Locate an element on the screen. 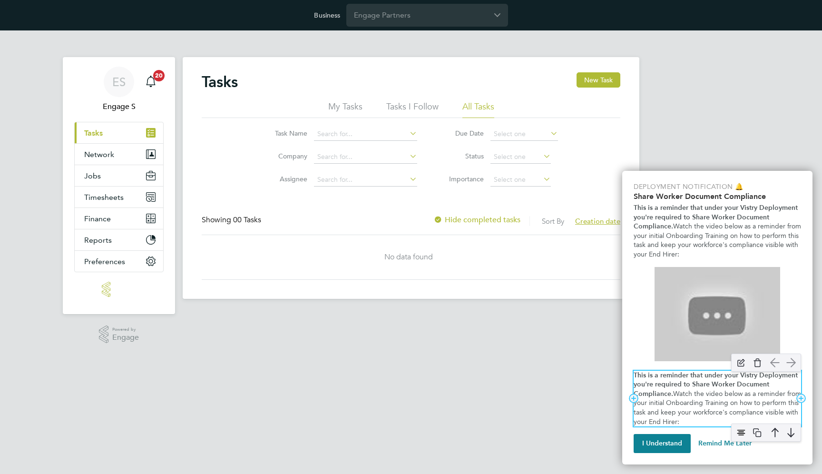 The height and width of the screenshot is (474, 822). span: Preferences is located at coordinates (105, 261).